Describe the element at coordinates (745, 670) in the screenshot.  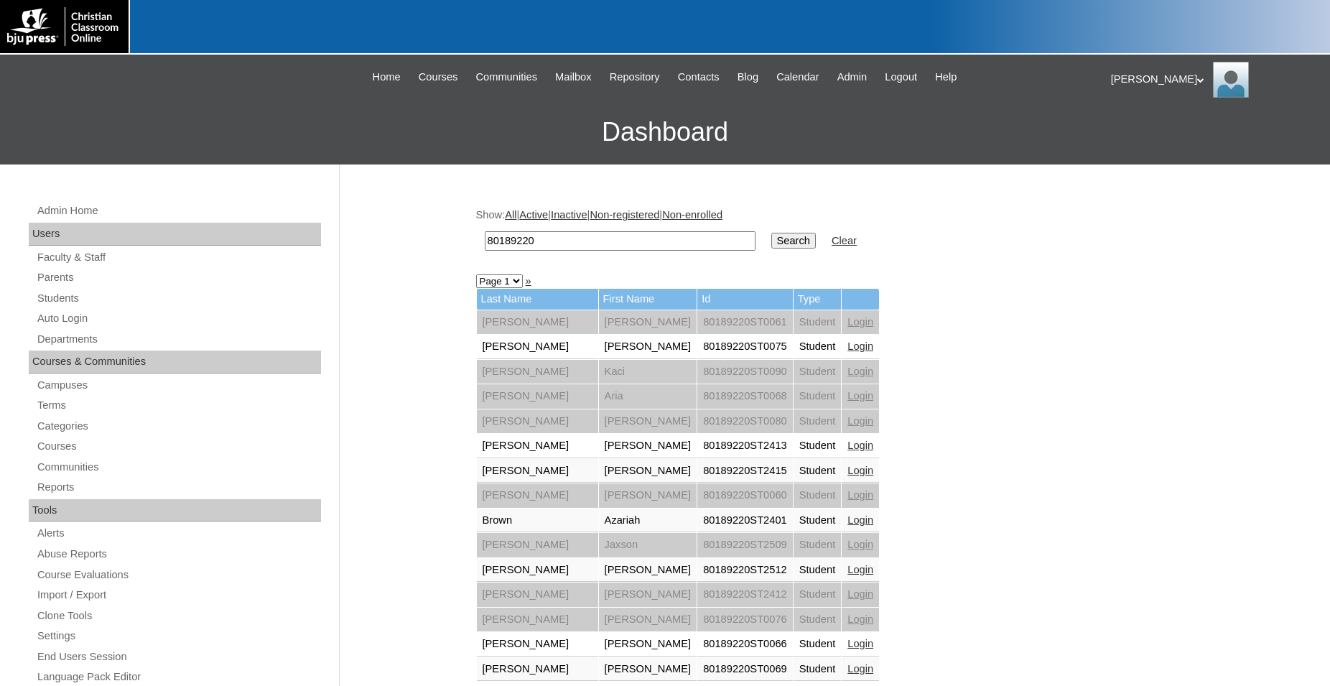
I see `td: 80189220ST0069` at that location.